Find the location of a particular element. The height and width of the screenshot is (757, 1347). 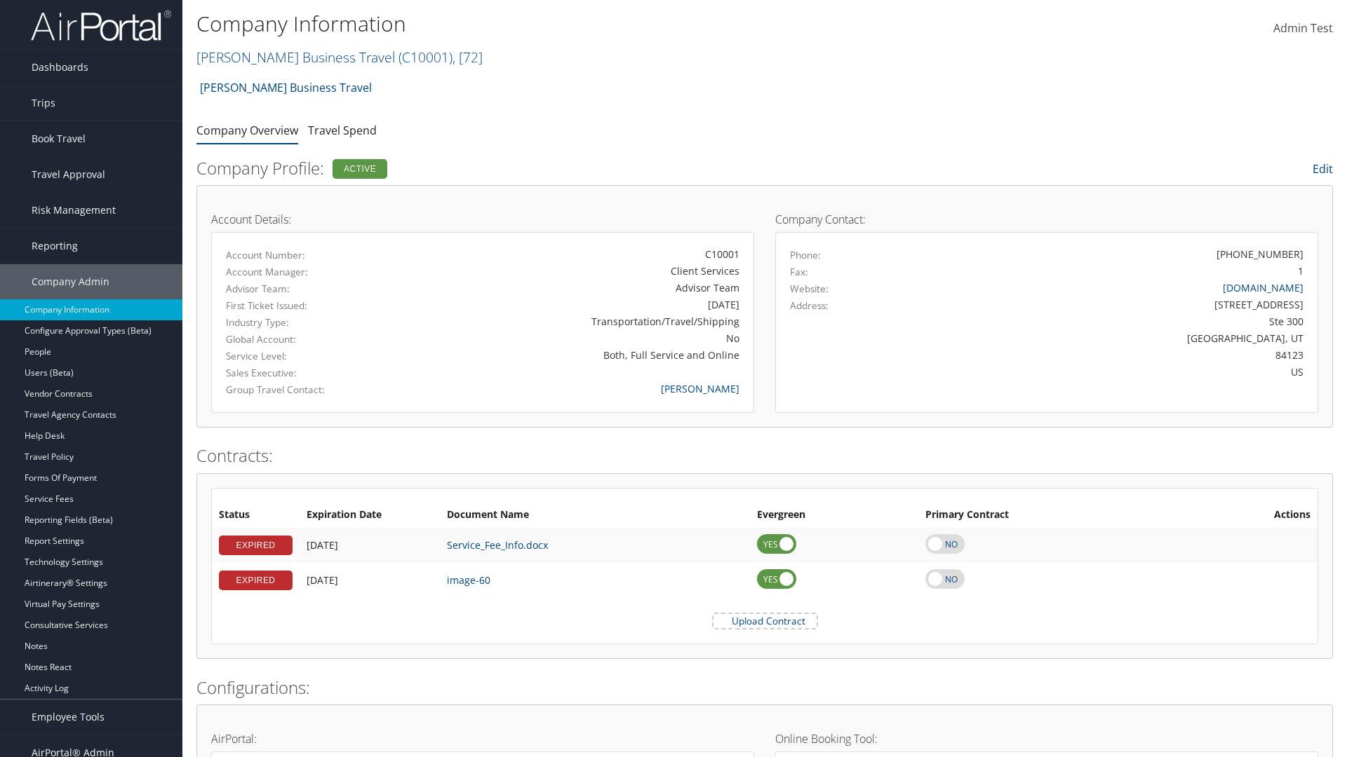

div: Both, Full Service and Online is located at coordinates (572, 355).